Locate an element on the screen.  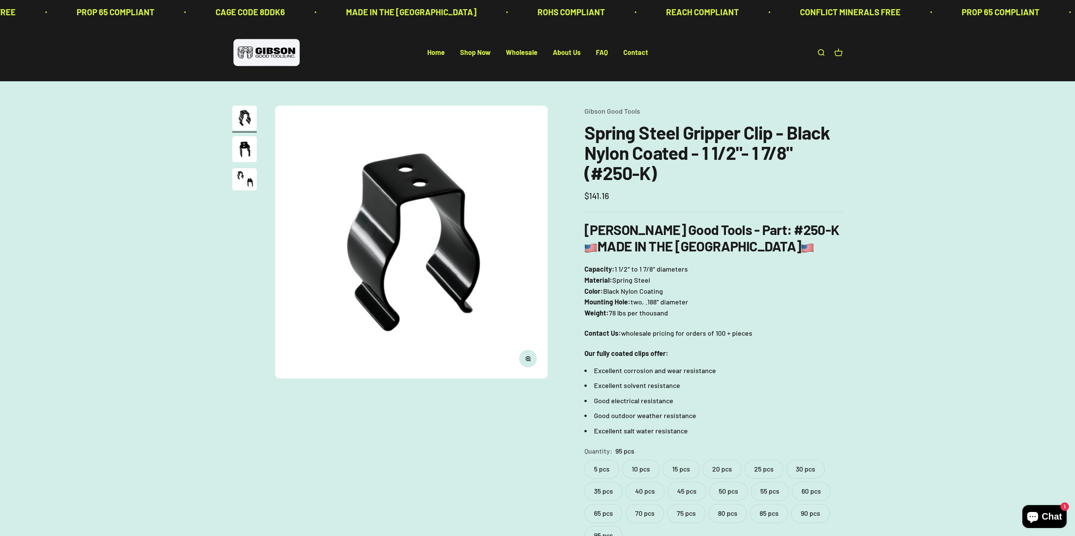
b: Material: is located at coordinates (598, 280).